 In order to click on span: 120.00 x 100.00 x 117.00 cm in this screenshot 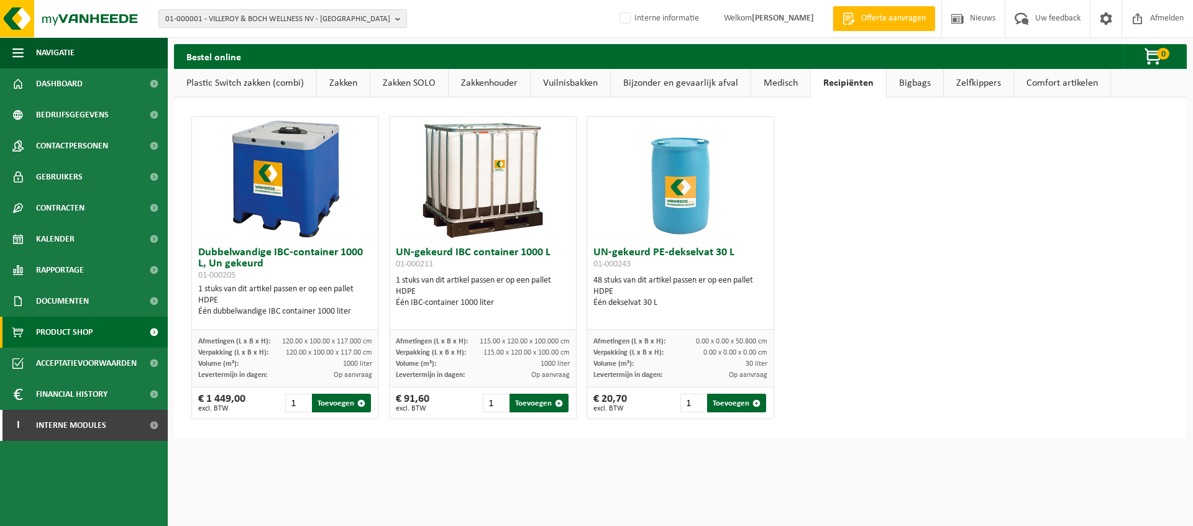, I will do `click(329, 353)`.